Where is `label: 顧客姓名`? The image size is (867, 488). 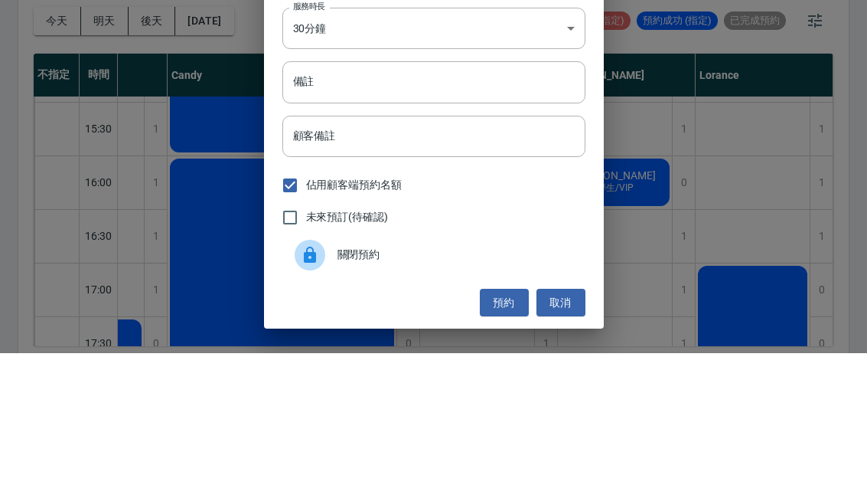 label: 顧客姓名 is located at coordinates (312, 87).